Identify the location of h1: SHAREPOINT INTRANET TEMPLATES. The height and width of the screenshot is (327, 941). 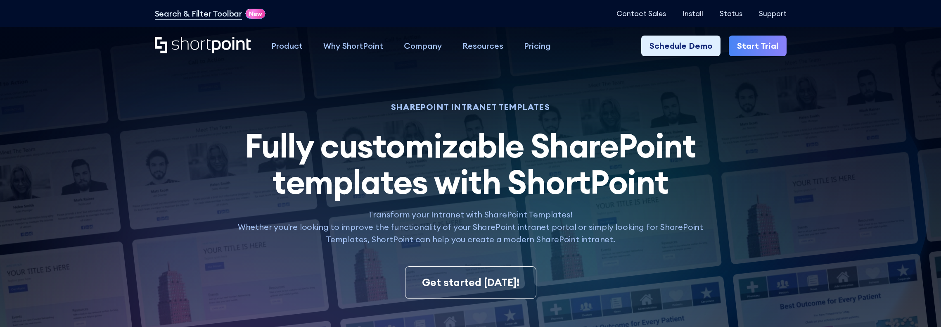
(471, 107).